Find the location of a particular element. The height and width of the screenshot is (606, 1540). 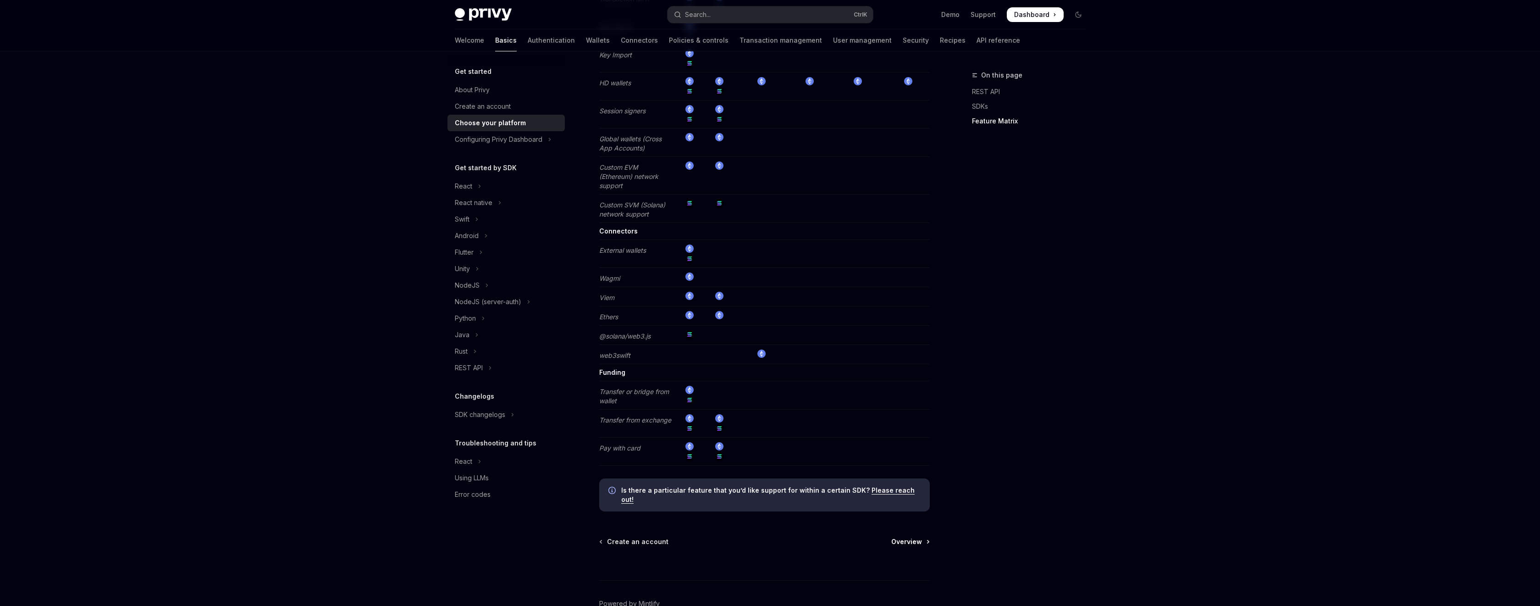

div: SDK changelogs is located at coordinates (480, 415).